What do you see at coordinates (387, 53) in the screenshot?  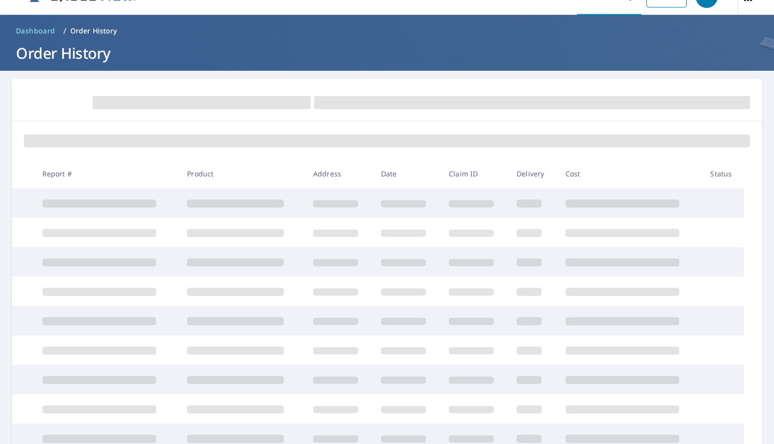 I see `h1: Order History` at bounding box center [387, 53].